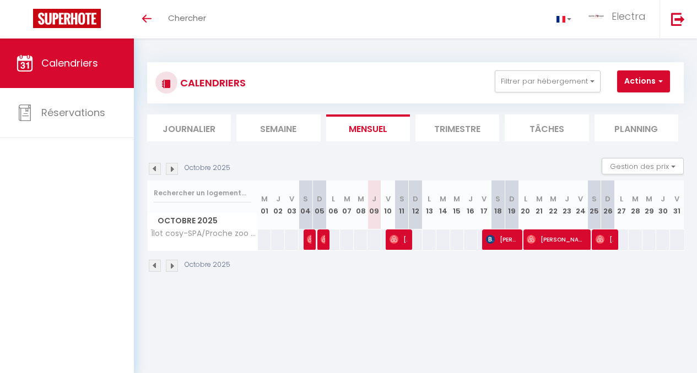 The height and width of the screenshot is (373, 697). What do you see at coordinates (291, 205) in the screenshot?
I see `th: 03` at bounding box center [291, 205].